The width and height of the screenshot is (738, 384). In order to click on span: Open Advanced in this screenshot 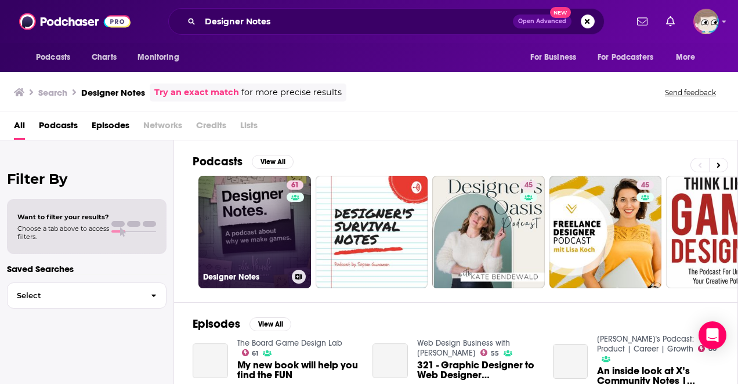, I will do `click(542, 21)`.